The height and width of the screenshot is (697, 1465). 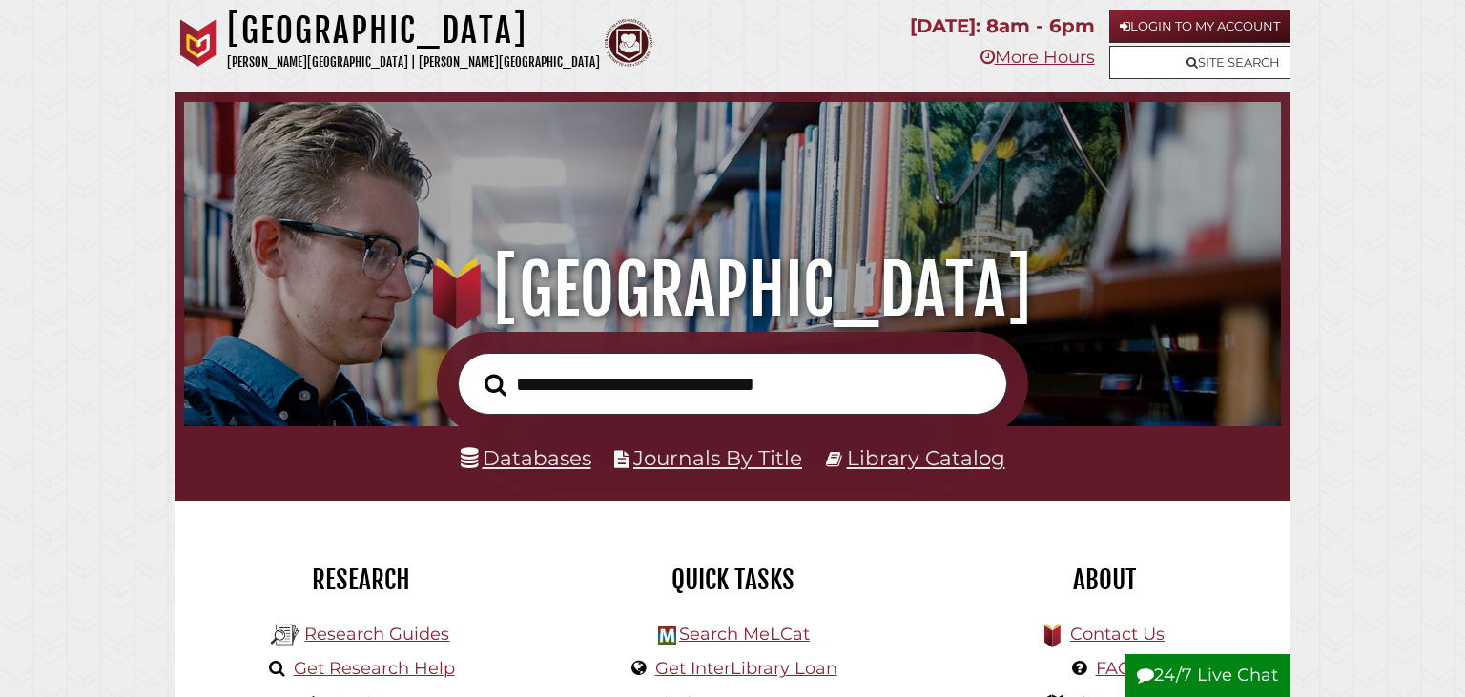 What do you see at coordinates (374, 669) in the screenshot?
I see `a: Get Research Help` at bounding box center [374, 669].